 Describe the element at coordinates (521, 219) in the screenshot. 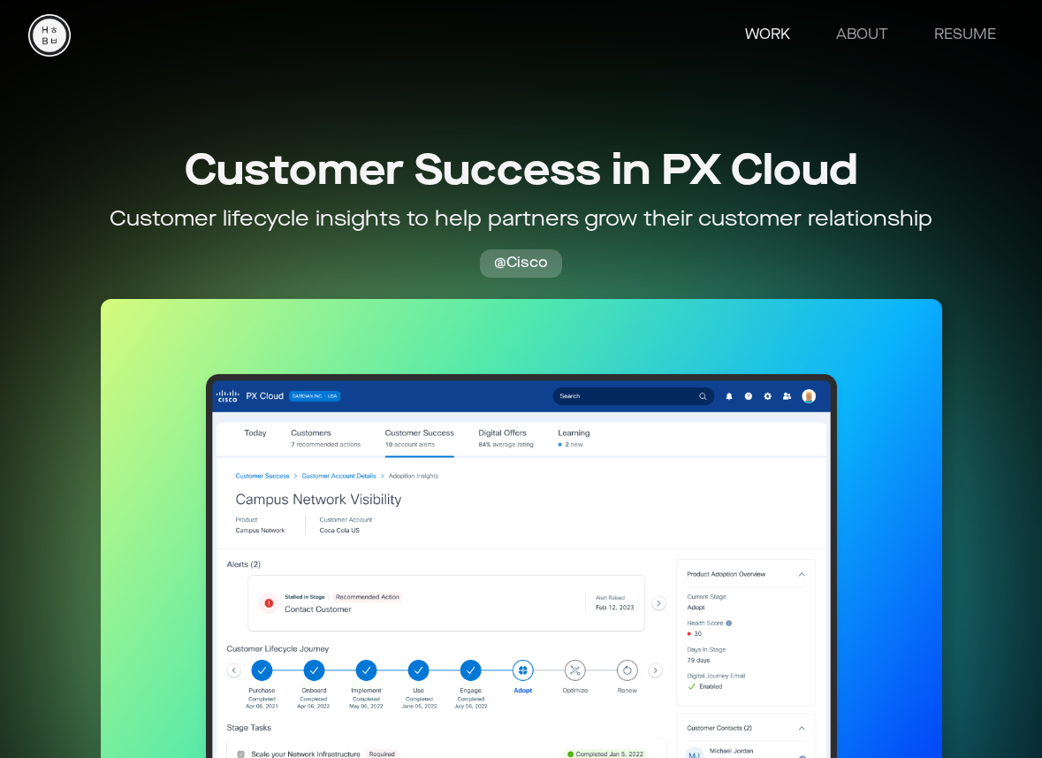

I see `div: Customer lifecycle insights to help partners grow their customer relationship` at that location.